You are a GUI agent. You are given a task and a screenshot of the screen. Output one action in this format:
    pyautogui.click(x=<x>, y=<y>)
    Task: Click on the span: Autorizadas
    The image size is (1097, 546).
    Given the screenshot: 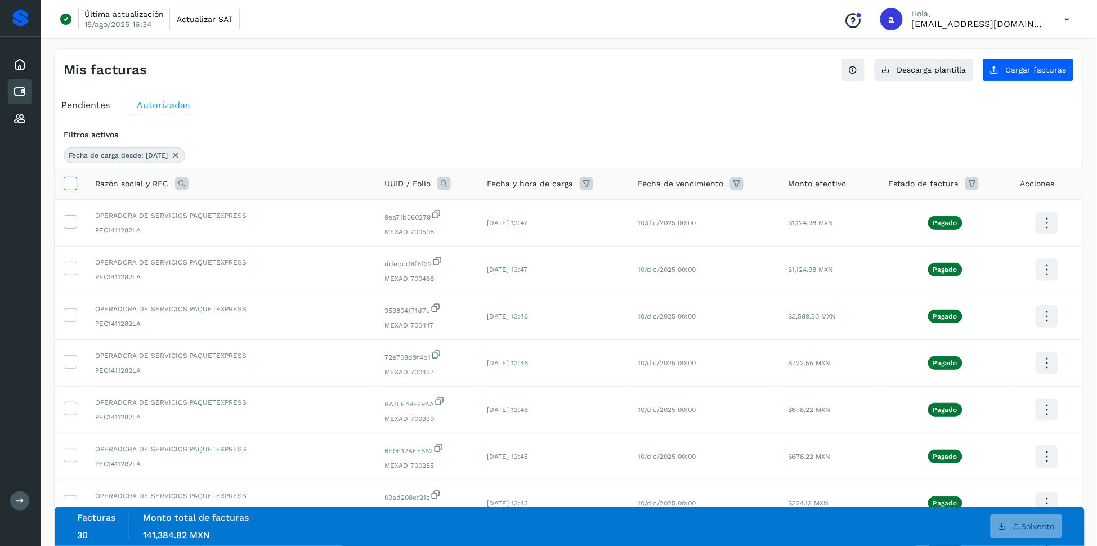 What is the action you would take?
    pyautogui.click(x=163, y=105)
    